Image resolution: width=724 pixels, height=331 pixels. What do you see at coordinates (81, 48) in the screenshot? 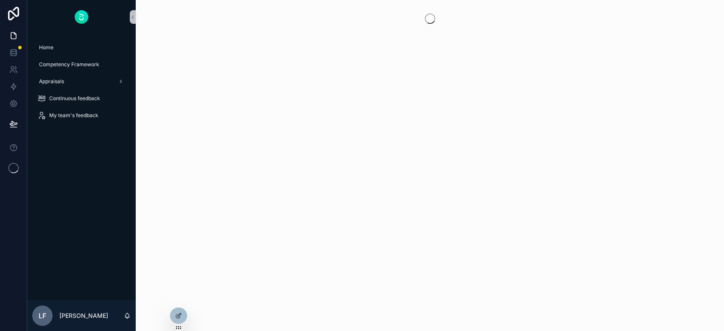
I see `a: Home` at bounding box center [81, 48].